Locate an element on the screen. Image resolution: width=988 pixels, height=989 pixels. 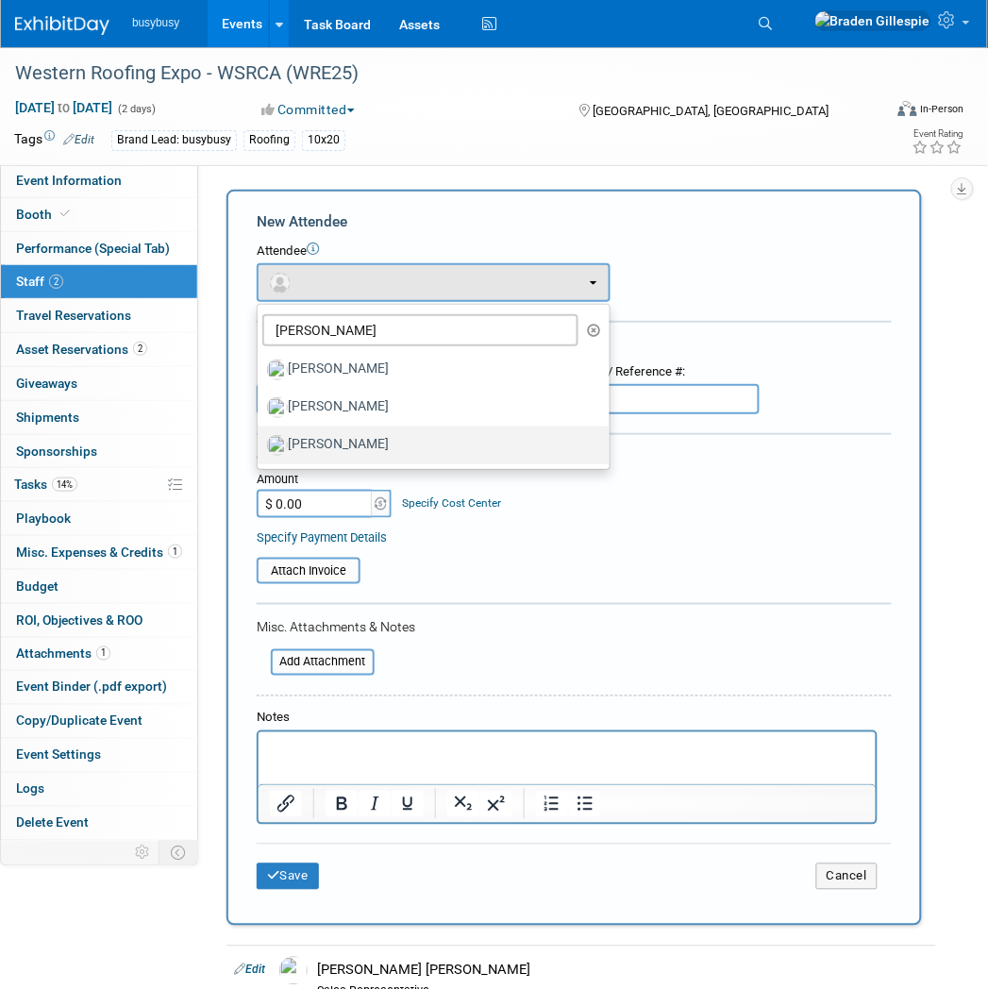
div: Misc. Attachments & Notes is located at coordinates (574, 627).